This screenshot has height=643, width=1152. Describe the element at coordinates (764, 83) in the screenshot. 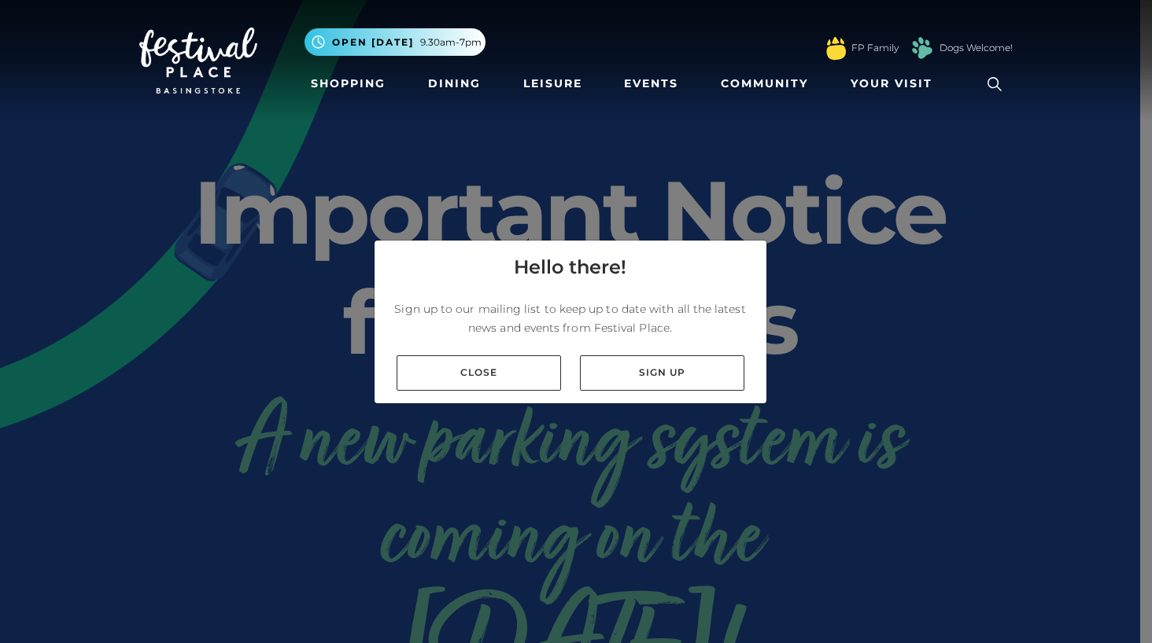

I see `a: Community` at that location.